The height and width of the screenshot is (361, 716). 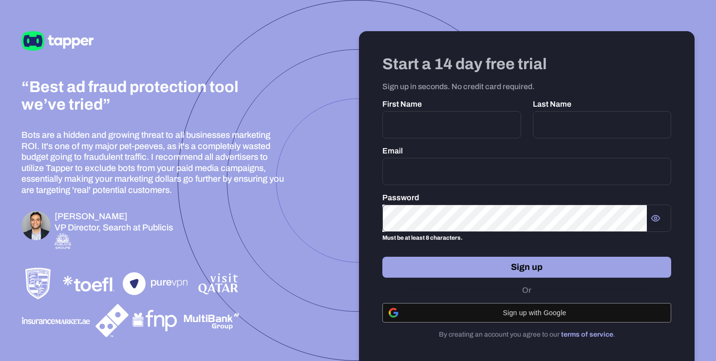 I want to click on img: Omar Zahriyeh, so click(x=36, y=225).